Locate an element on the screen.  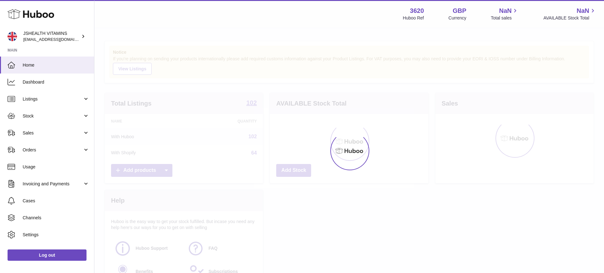
img: internalAdmin-3620@internal.huboo.com is located at coordinates (12, 37).